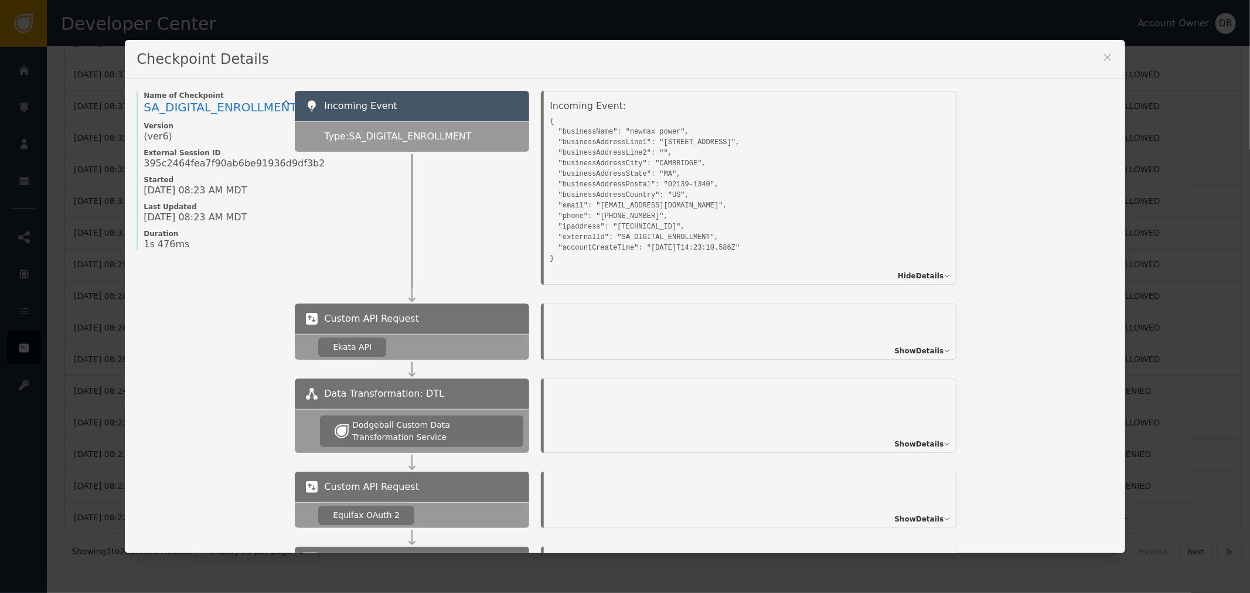 The width and height of the screenshot is (1250, 593). Describe the element at coordinates (366, 515) in the screenshot. I see `div: Equifax OAuth 2` at that location.